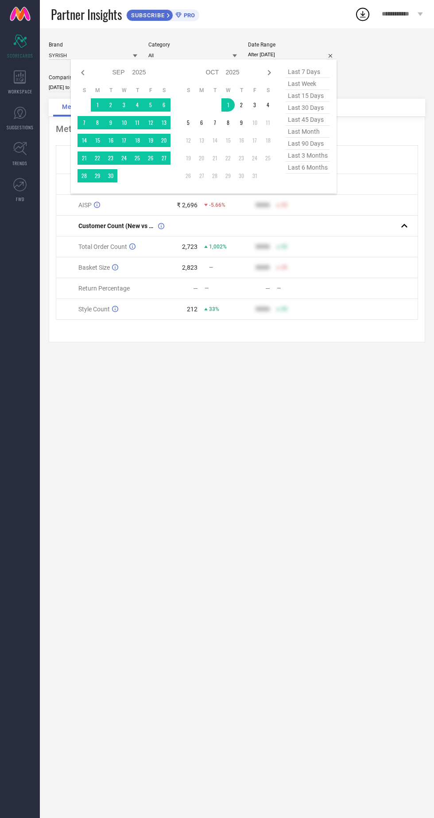 The image size is (434, 818). What do you see at coordinates (164, 140) in the screenshot?
I see `td: Sat Sep 20 2025` at bounding box center [164, 140].